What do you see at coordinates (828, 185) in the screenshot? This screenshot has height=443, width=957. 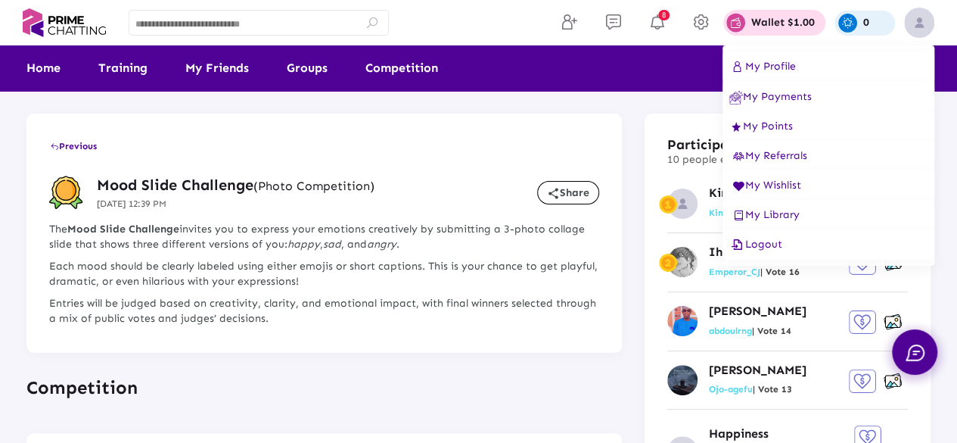 I see `button: My Wishlist` at bounding box center [828, 185].